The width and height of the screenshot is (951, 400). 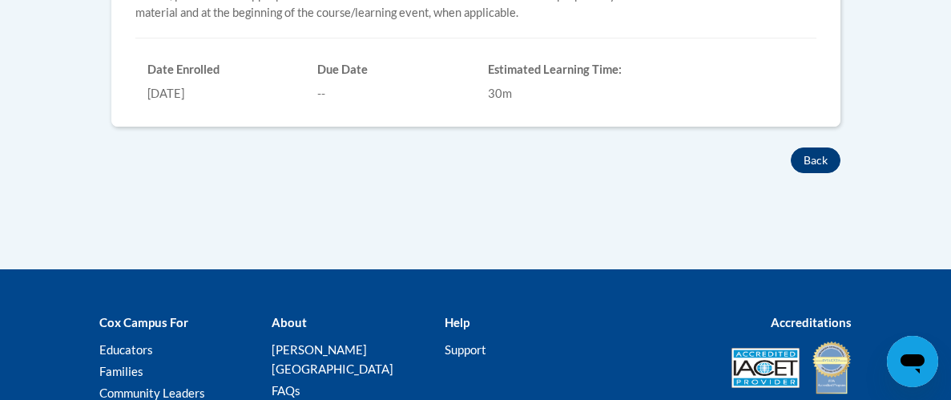 I want to click on b: Help, so click(x=457, y=322).